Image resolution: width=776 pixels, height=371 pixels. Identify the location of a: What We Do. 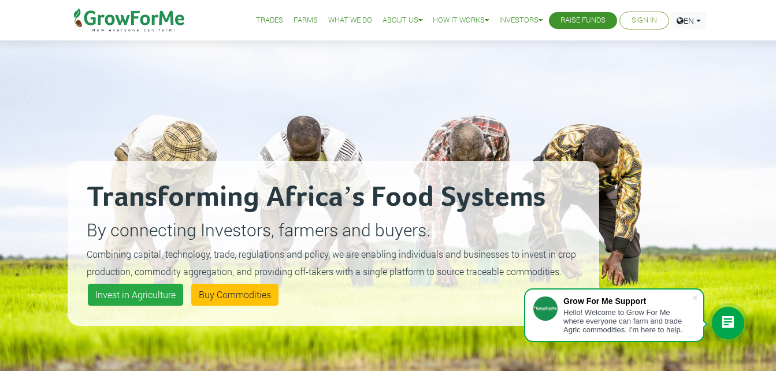
(350, 20).